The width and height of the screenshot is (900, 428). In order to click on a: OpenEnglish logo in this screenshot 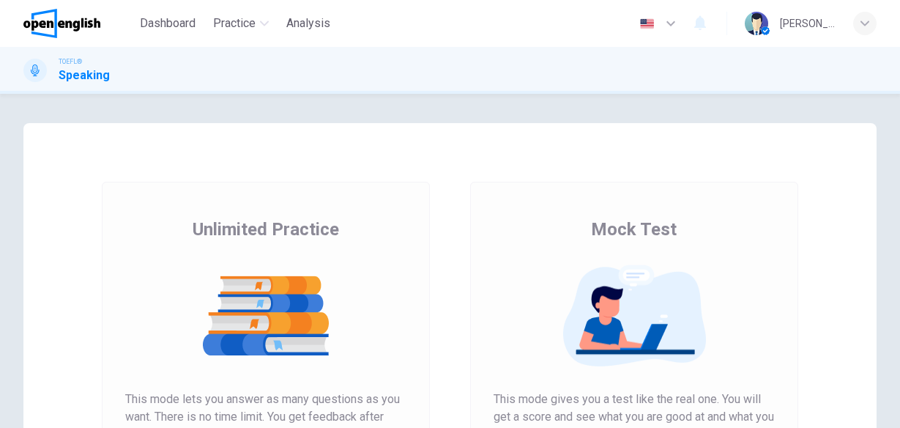, I will do `click(78, 23)`.